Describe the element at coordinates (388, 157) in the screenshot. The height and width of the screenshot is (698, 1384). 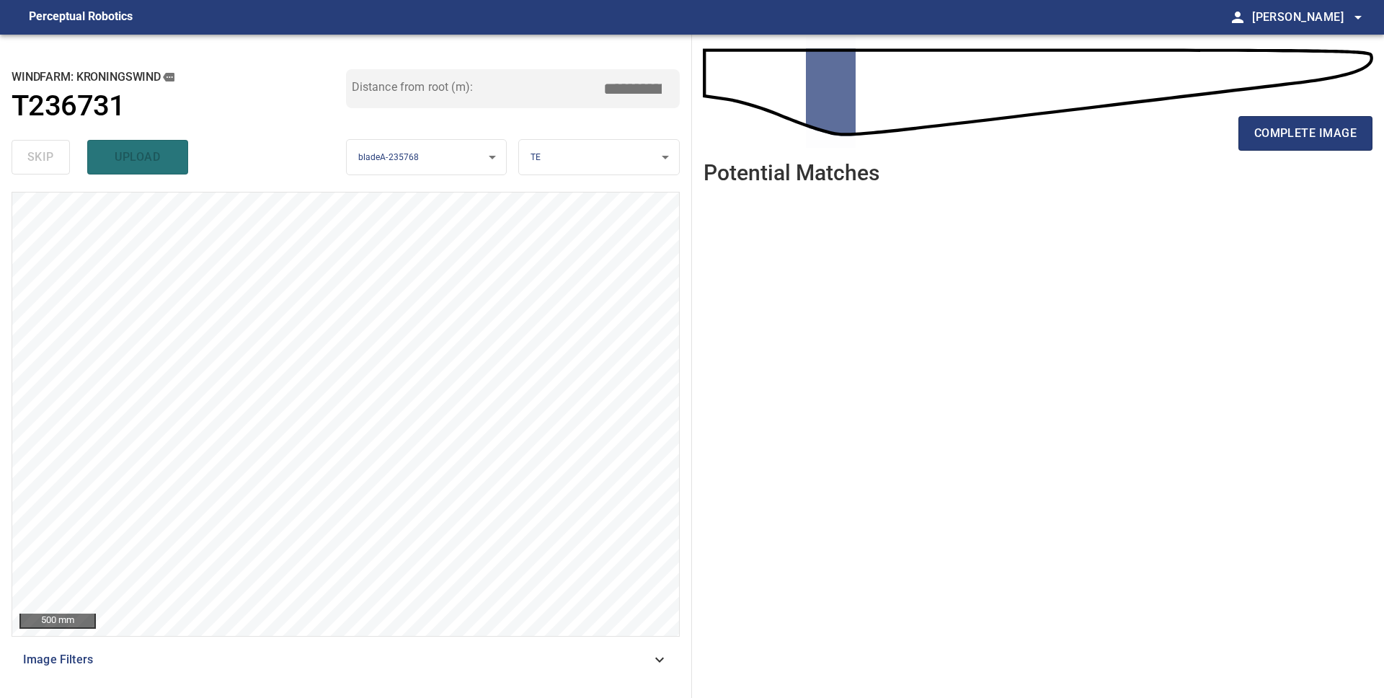
I see `span: bladeA-235768` at that location.